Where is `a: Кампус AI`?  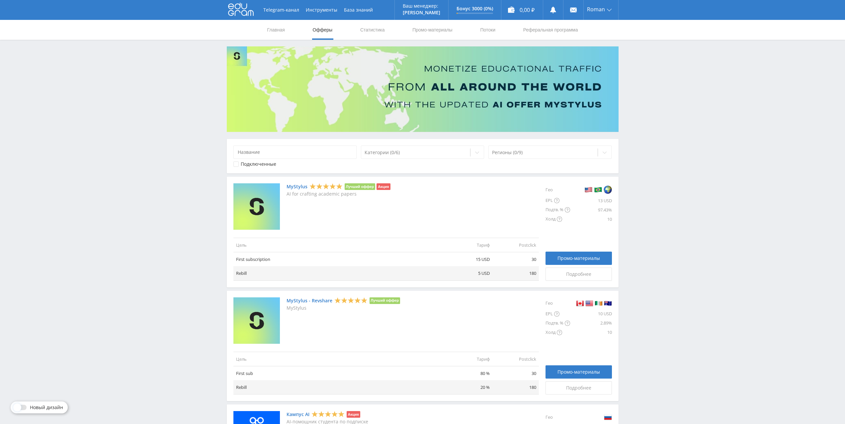
a: Кампус AI is located at coordinates (298, 415).